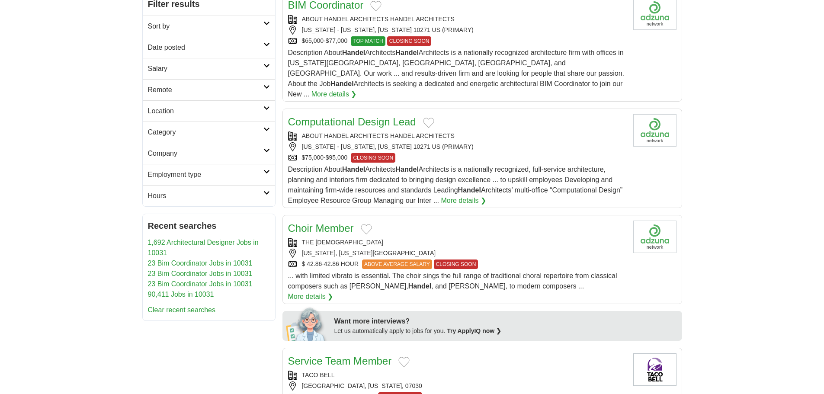 The width and height of the screenshot is (824, 394). I want to click on div: Want more interviews?, so click(506, 322).